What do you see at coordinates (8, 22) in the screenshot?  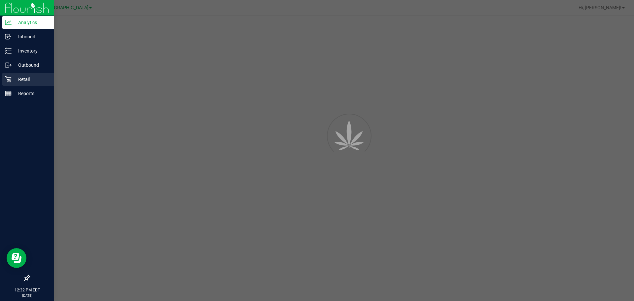 I see `inline-svg: Analytics` at bounding box center [8, 22].